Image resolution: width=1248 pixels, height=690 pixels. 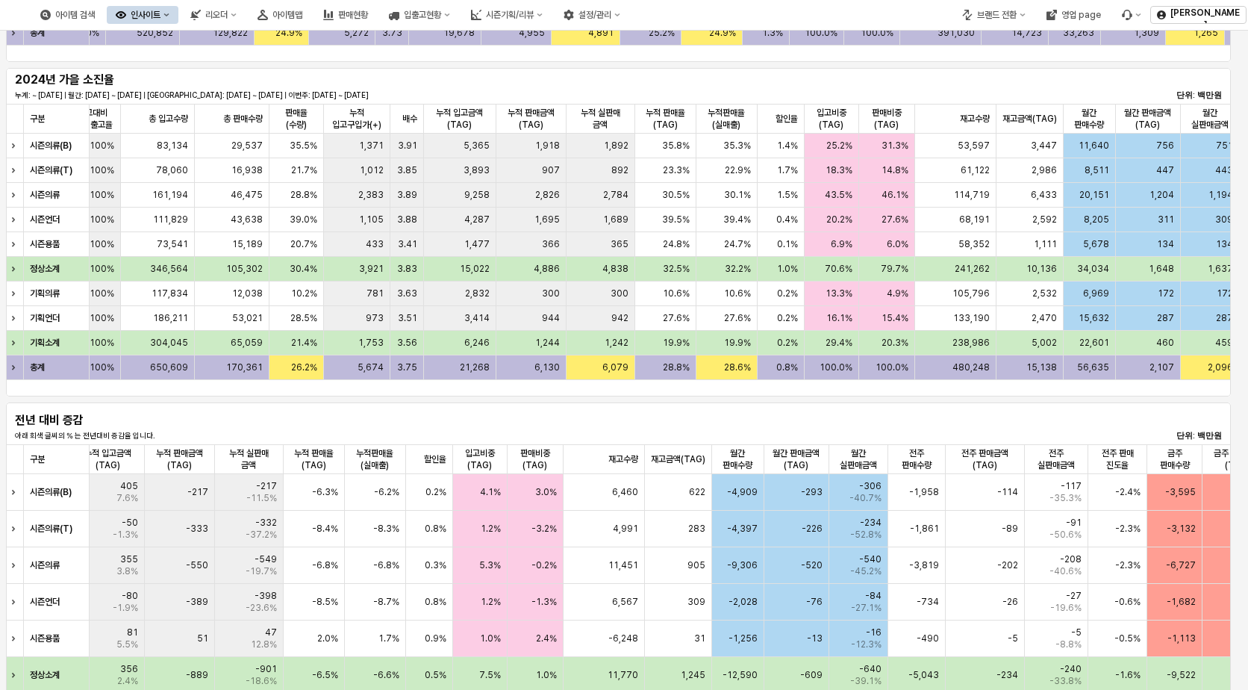 What do you see at coordinates (615, 269) in the screenshot?
I see `span: 4,838` at bounding box center [615, 269].